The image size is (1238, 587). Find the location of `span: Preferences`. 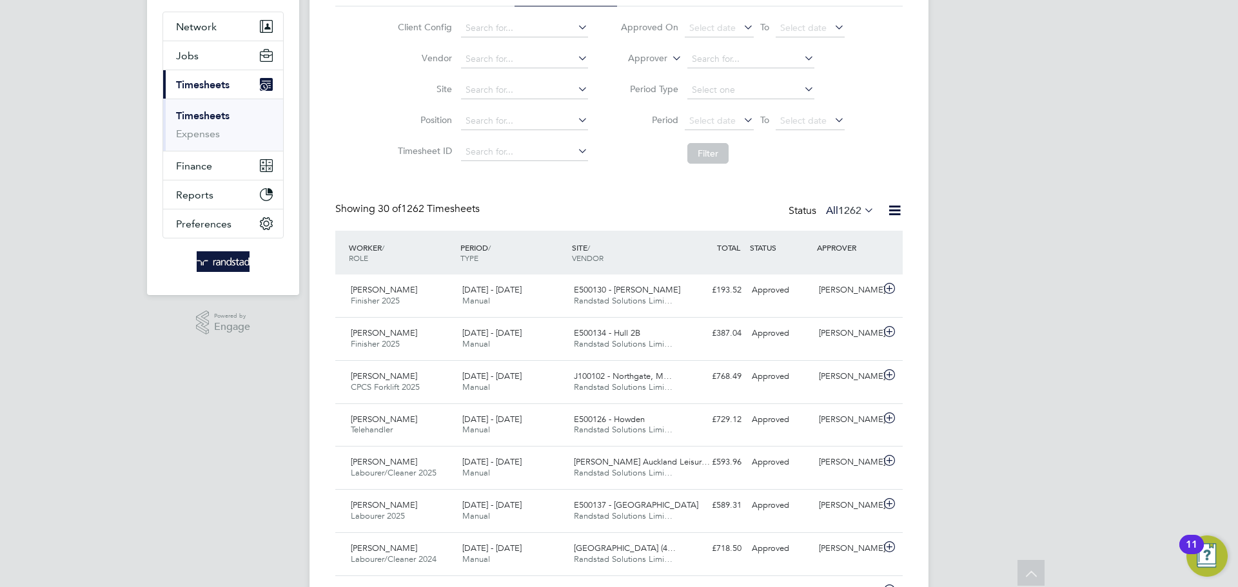

span: Preferences is located at coordinates (204, 224).